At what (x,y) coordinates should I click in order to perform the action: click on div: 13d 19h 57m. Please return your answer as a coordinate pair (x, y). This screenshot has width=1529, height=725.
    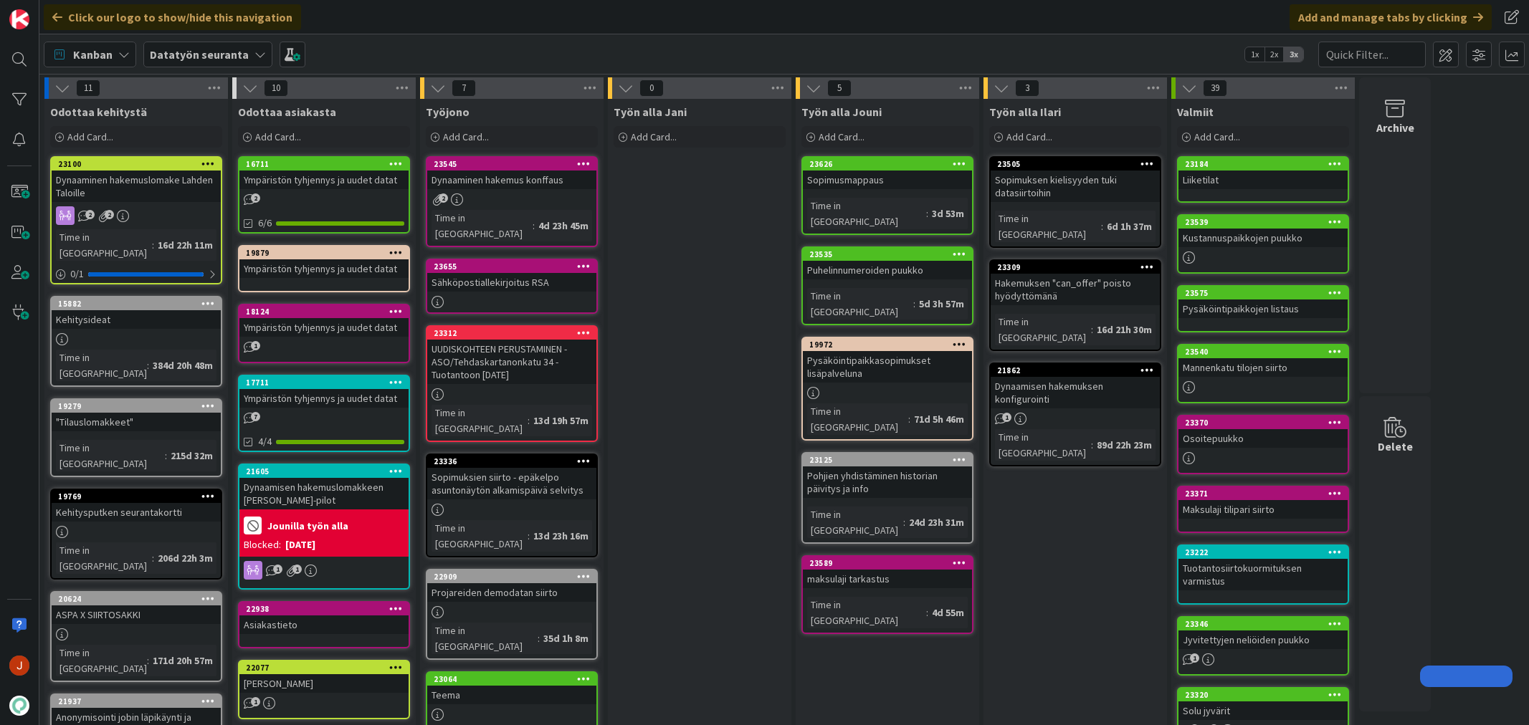
    Looking at the image, I should click on (560, 421).